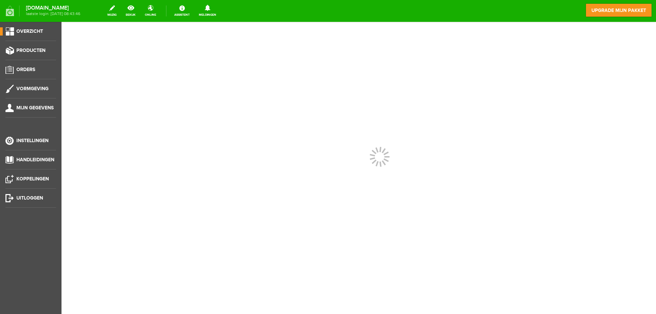  What do you see at coordinates (32, 179) in the screenshot?
I see `span: Koppelingen` at bounding box center [32, 179].